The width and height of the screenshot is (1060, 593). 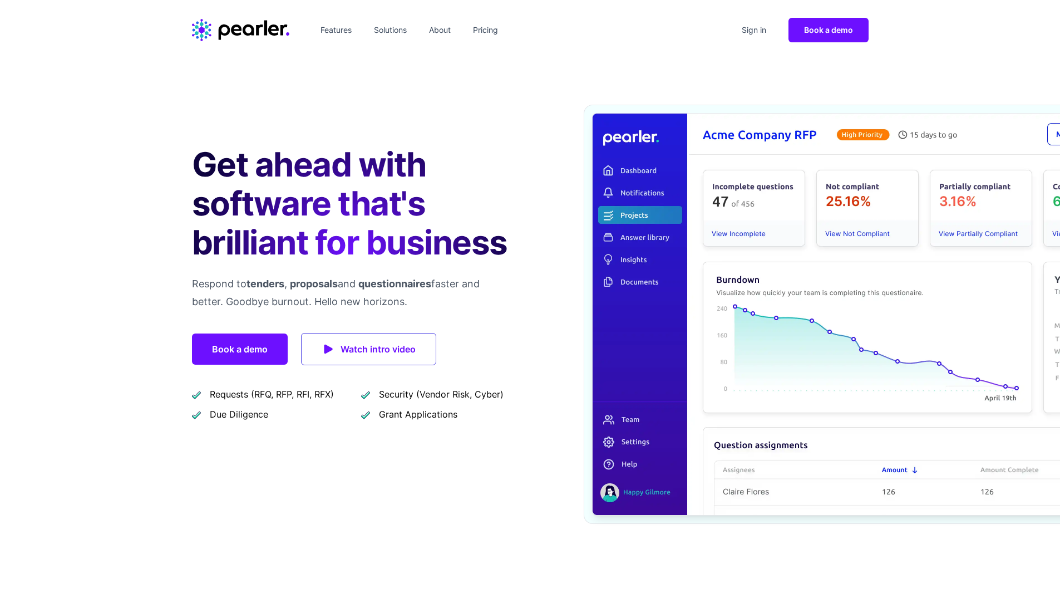 I want to click on span: Requests (RFQ, RFP, RFI, RFX), so click(x=272, y=394).